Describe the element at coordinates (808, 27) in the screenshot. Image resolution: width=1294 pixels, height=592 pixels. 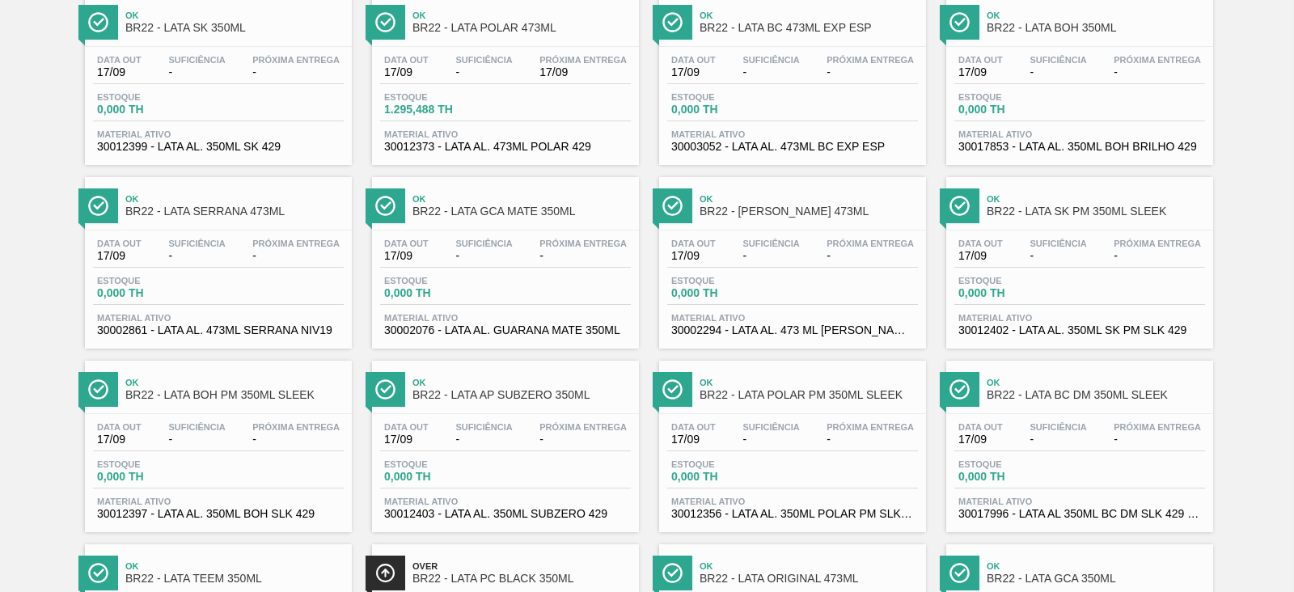
I see `span: BR22 - LATA BC 473ML EXP ESP` at that location.